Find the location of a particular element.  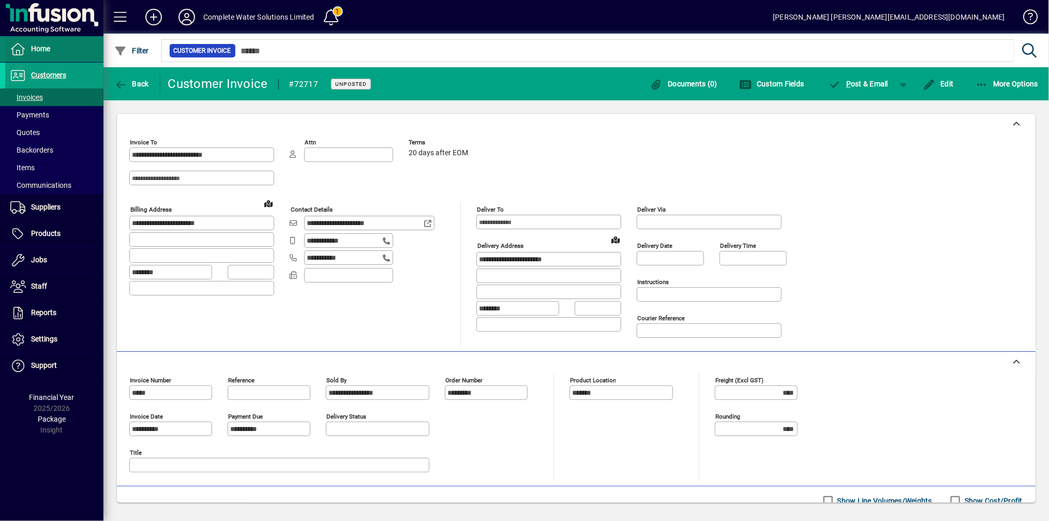

span: Support is located at coordinates (44, 365).